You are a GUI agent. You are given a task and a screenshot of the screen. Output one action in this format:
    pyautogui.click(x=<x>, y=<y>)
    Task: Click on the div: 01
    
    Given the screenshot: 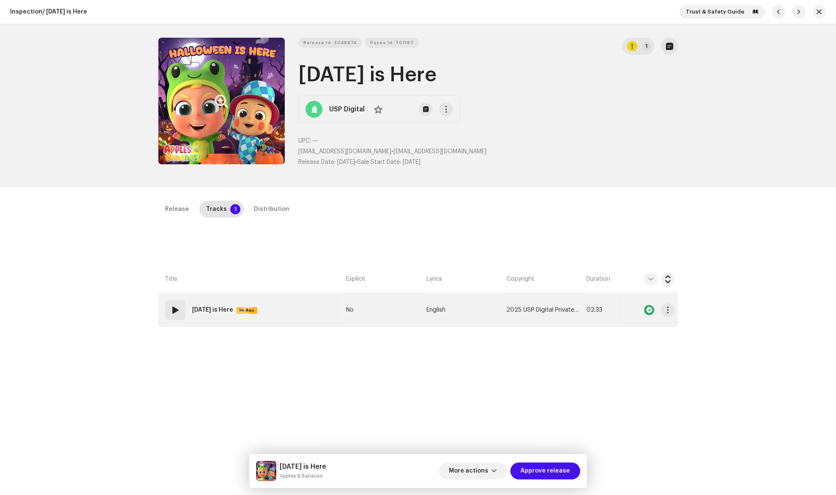 What is the action you would take?
    pyautogui.click(x=175, y=310)
    